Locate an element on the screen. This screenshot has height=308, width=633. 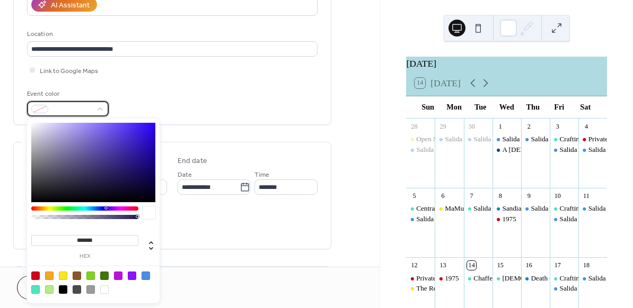
a: Cancel is located at coordinates (49, 288).